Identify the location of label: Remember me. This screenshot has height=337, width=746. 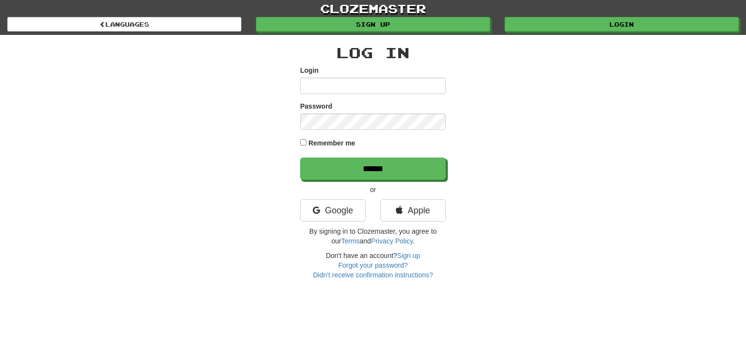
(332, 143).